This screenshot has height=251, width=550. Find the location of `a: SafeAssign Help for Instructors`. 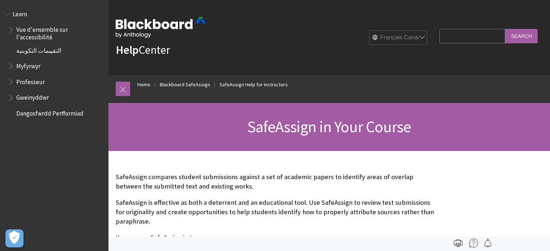

a: SafeAssign Help for Instructors is located at coordinates (254, 85).